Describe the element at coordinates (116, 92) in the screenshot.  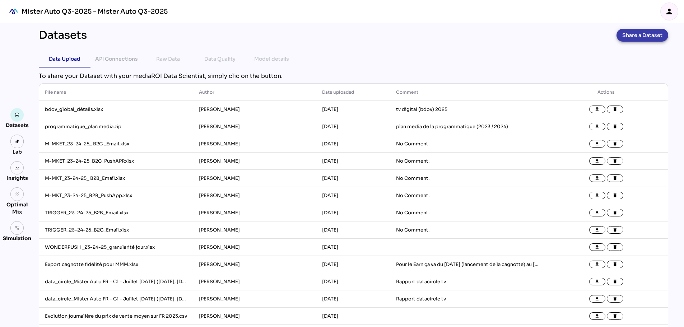
I see `th: File name` at that location.